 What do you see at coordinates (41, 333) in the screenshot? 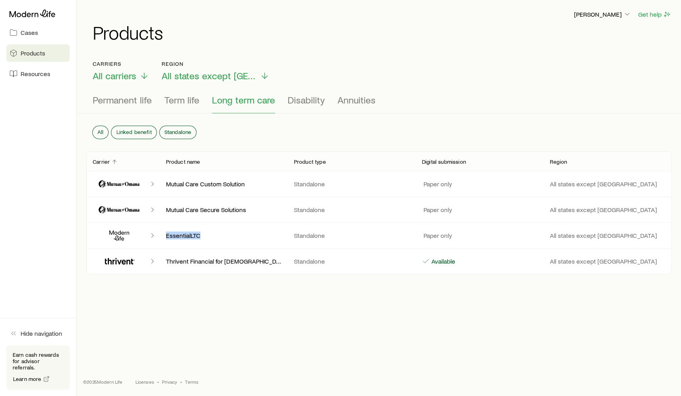
I see `span: Hide navigation` at bounding box center [41, 333].